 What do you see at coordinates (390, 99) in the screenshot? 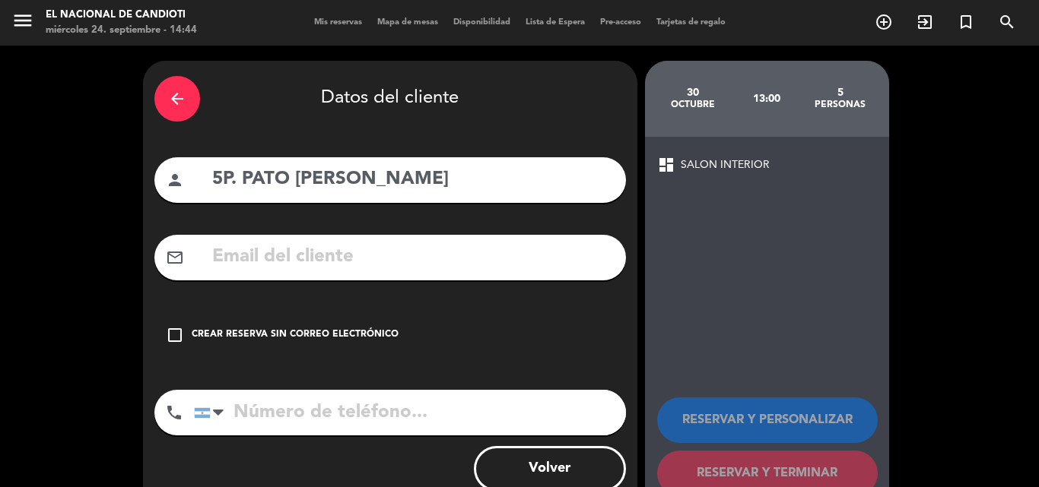
I see `div: Datos del cliente` at bounding box center [390, 99].